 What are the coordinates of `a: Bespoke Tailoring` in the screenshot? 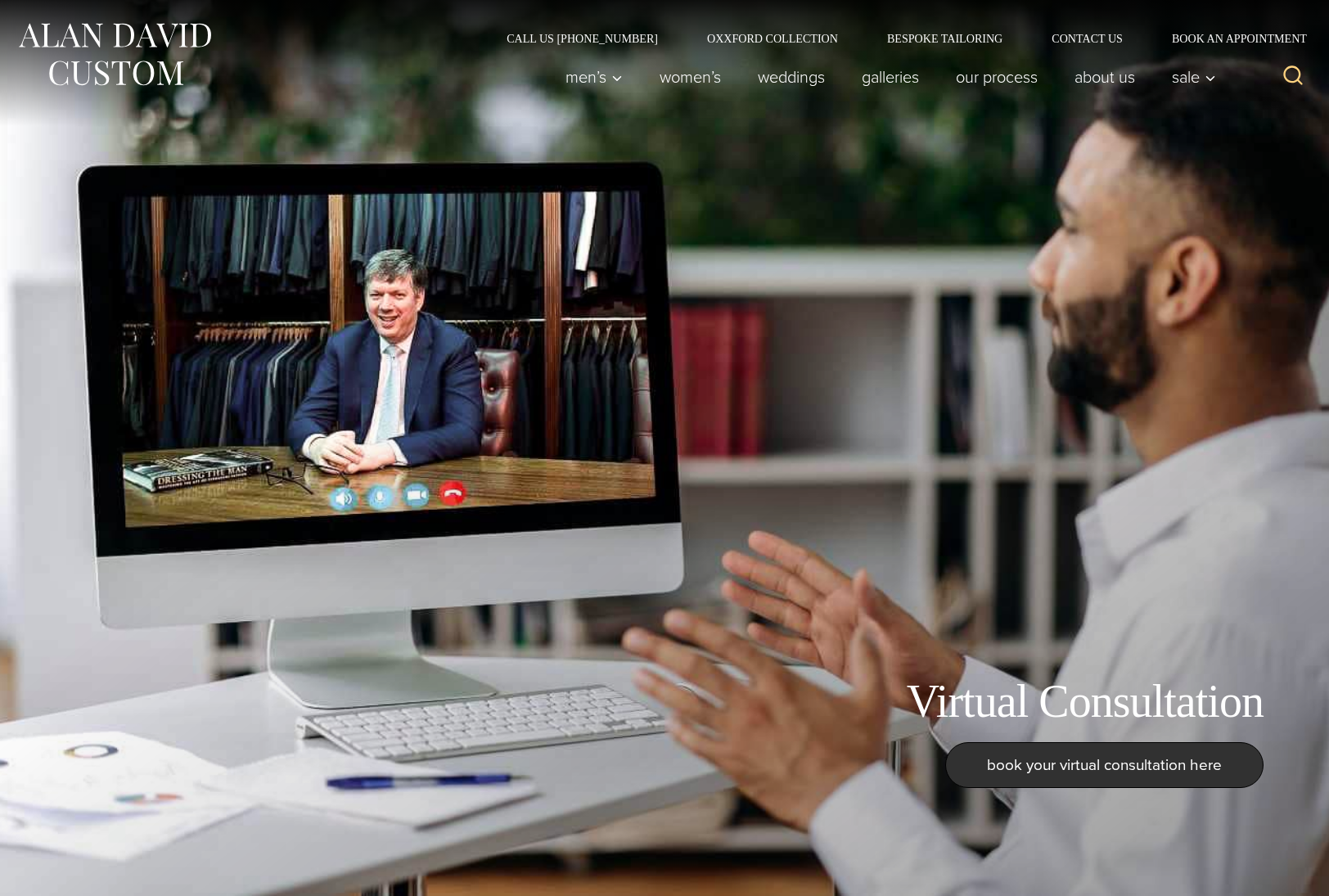 It's located at (944, 38).